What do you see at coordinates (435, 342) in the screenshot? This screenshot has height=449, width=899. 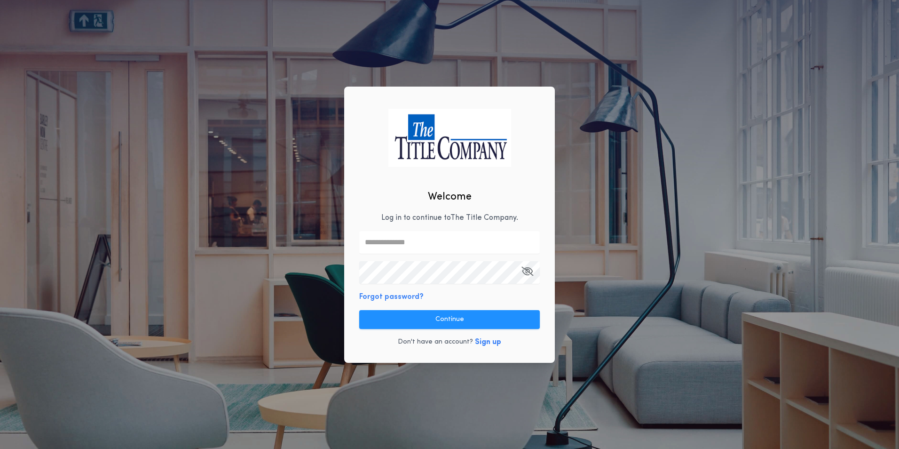 I see `p: Don't have an account?` at bounding box center [435, 342].